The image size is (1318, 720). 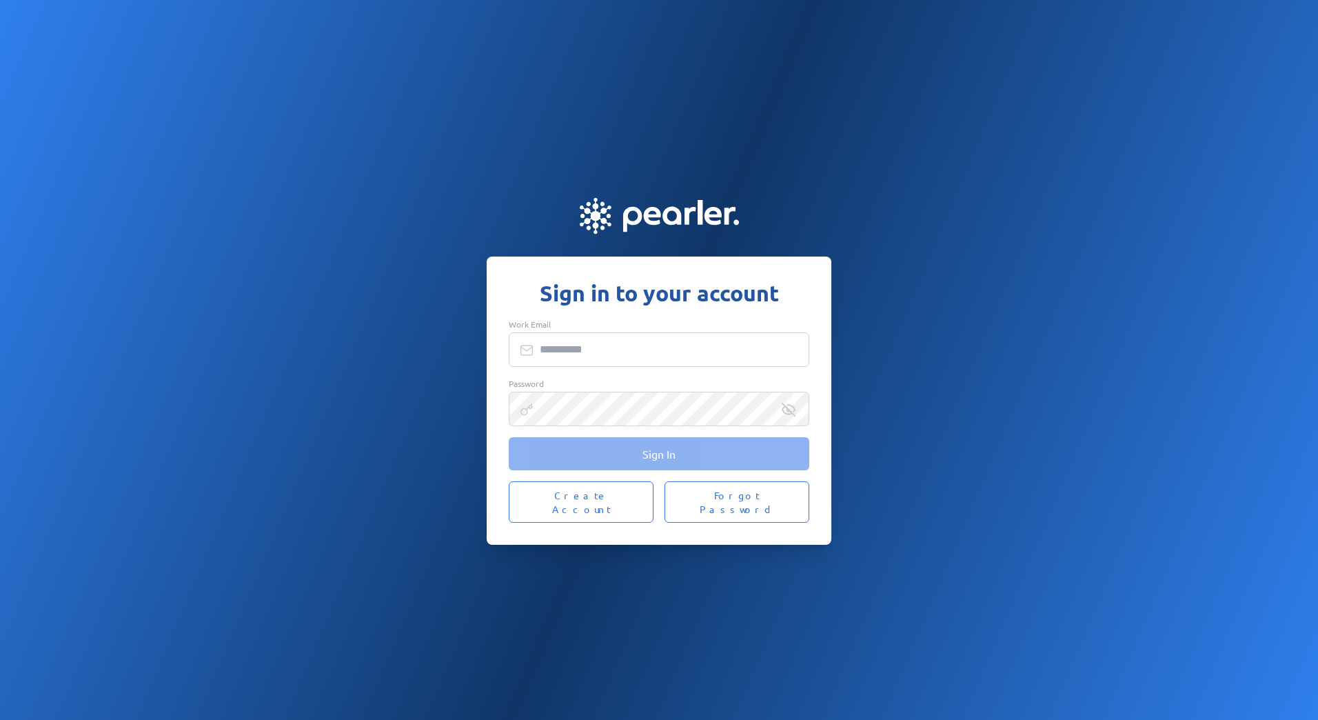 What do you see at coordinates (526, 383) in the screenshot?
I see `span: Password` at bounding box center [526, 383].